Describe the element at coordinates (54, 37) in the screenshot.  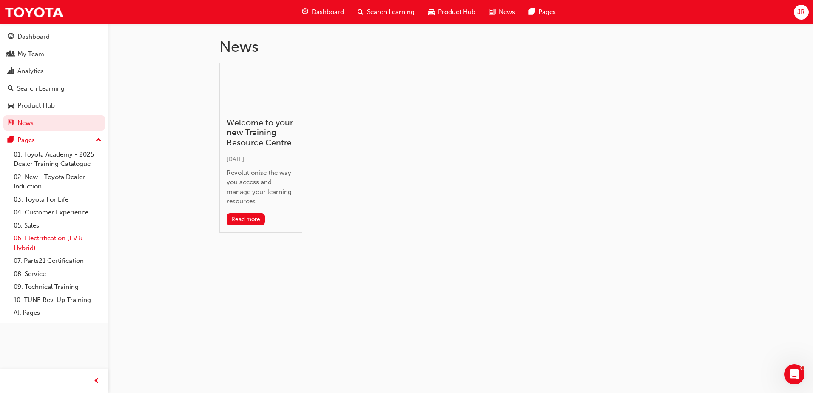
I see `a: Dashboard` at that location.